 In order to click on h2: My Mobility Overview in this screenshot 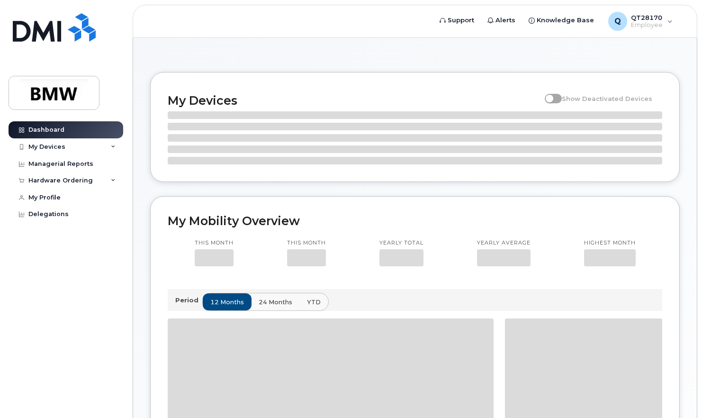, I will do `click(415, 221)`.